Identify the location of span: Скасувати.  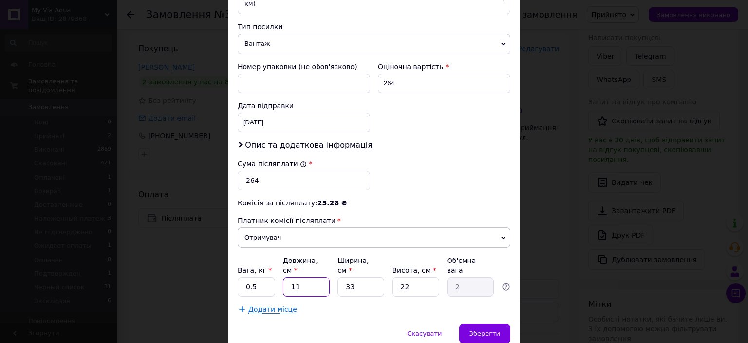
(424, 333).